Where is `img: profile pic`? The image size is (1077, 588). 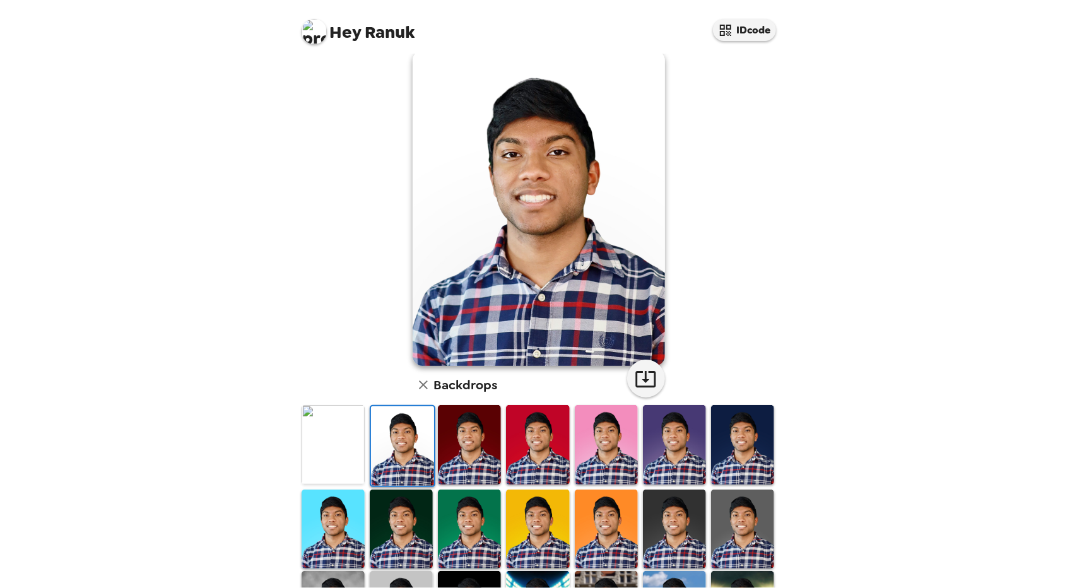
img: profile pic is located at coordinates (314, 32).